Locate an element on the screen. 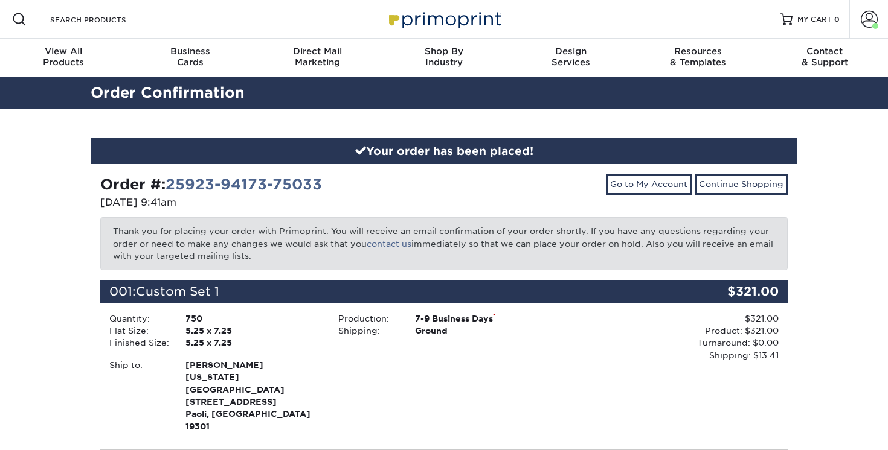 This screenshot has width=888, height=450. div: Marketing is located at coordinates (317, 57).